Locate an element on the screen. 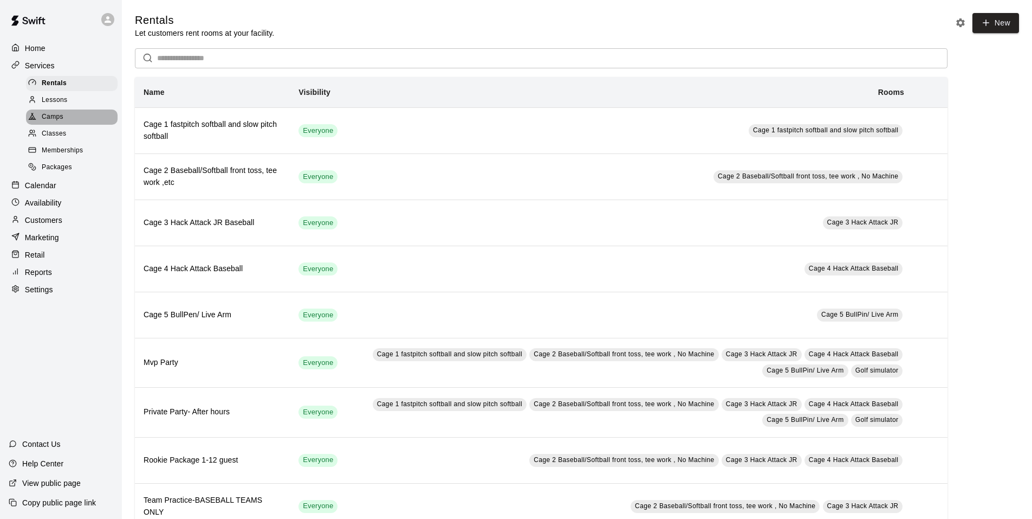 The width and height of the screenshot is (1032, 519). div: Camps is located at coordinates (72, 117).